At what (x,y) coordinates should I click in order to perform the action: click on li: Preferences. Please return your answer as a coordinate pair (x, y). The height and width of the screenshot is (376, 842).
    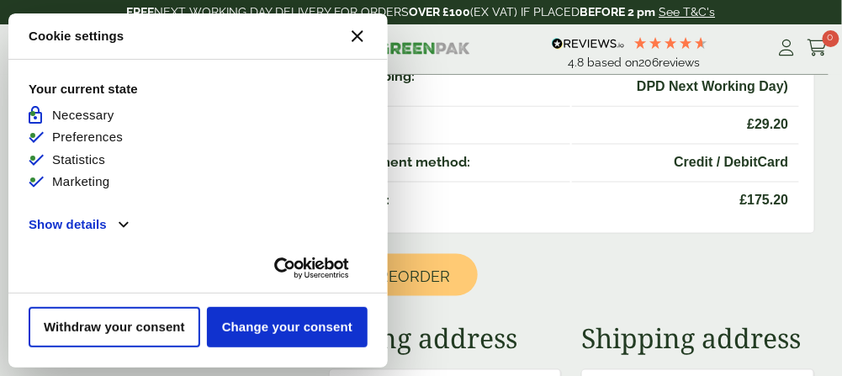
    Looking at the image, I should click on (198, 137).